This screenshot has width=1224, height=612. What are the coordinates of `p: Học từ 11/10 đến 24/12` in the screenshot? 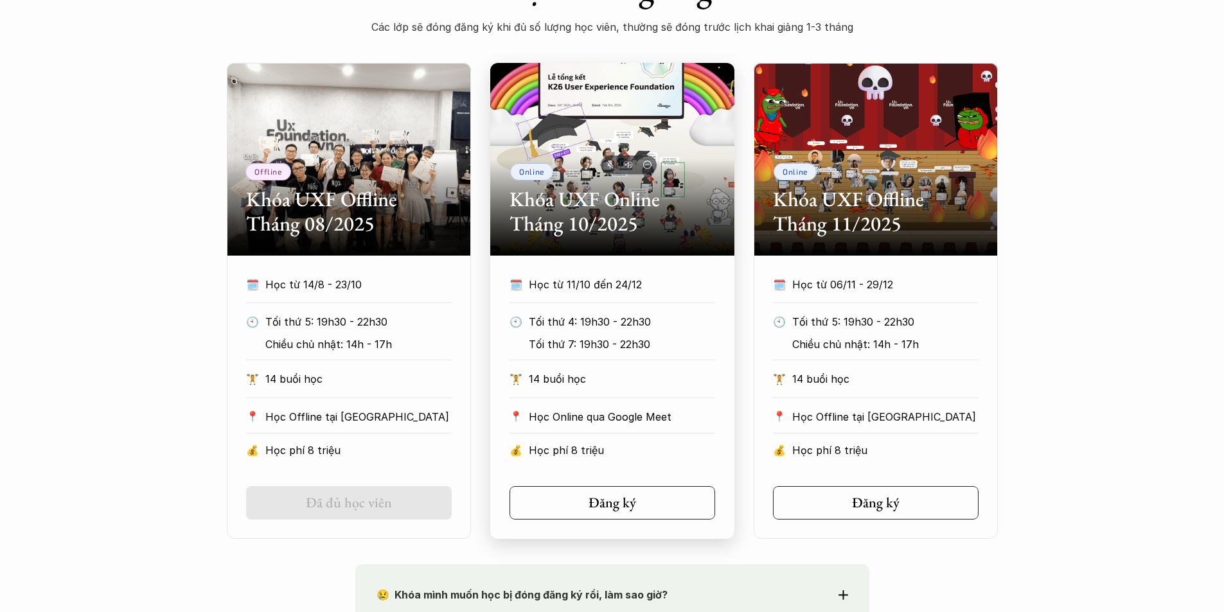 It's located at (622, 285).